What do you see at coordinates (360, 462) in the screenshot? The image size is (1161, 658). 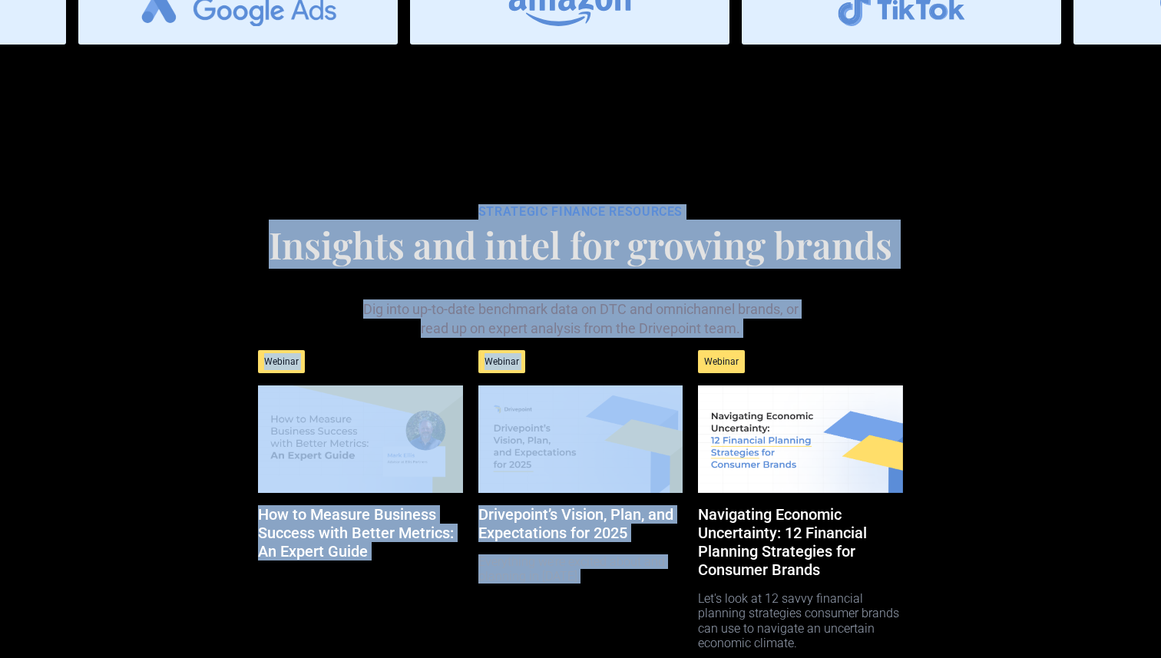 I see `a: WebinarHow to Measure Business Success with Better Metrics: An Expert Guide` at bounding box center [360, 462].